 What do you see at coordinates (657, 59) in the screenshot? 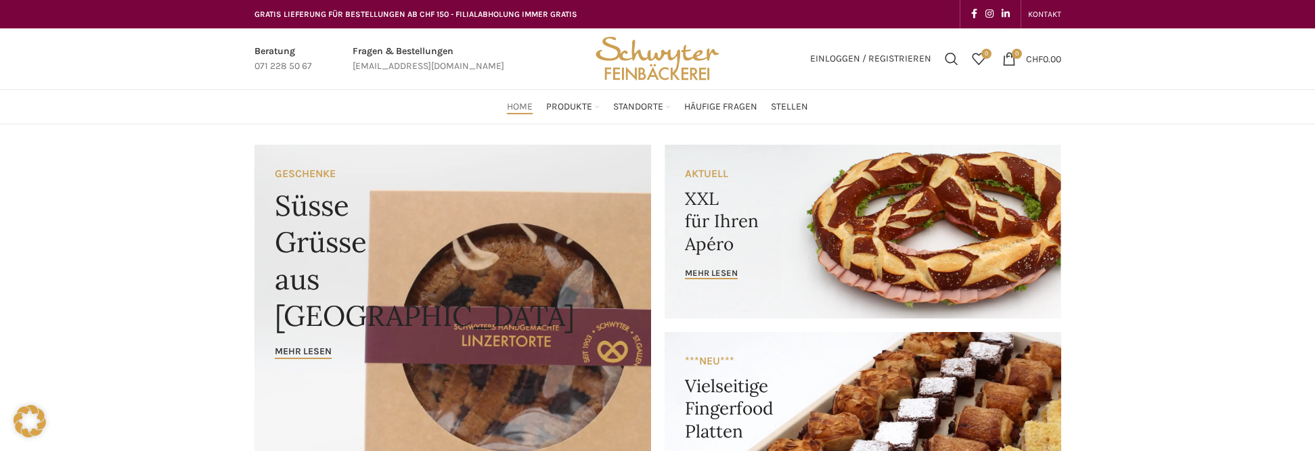
I see `img: Bäckerei Schwyter` at bounding box center [657, 59].